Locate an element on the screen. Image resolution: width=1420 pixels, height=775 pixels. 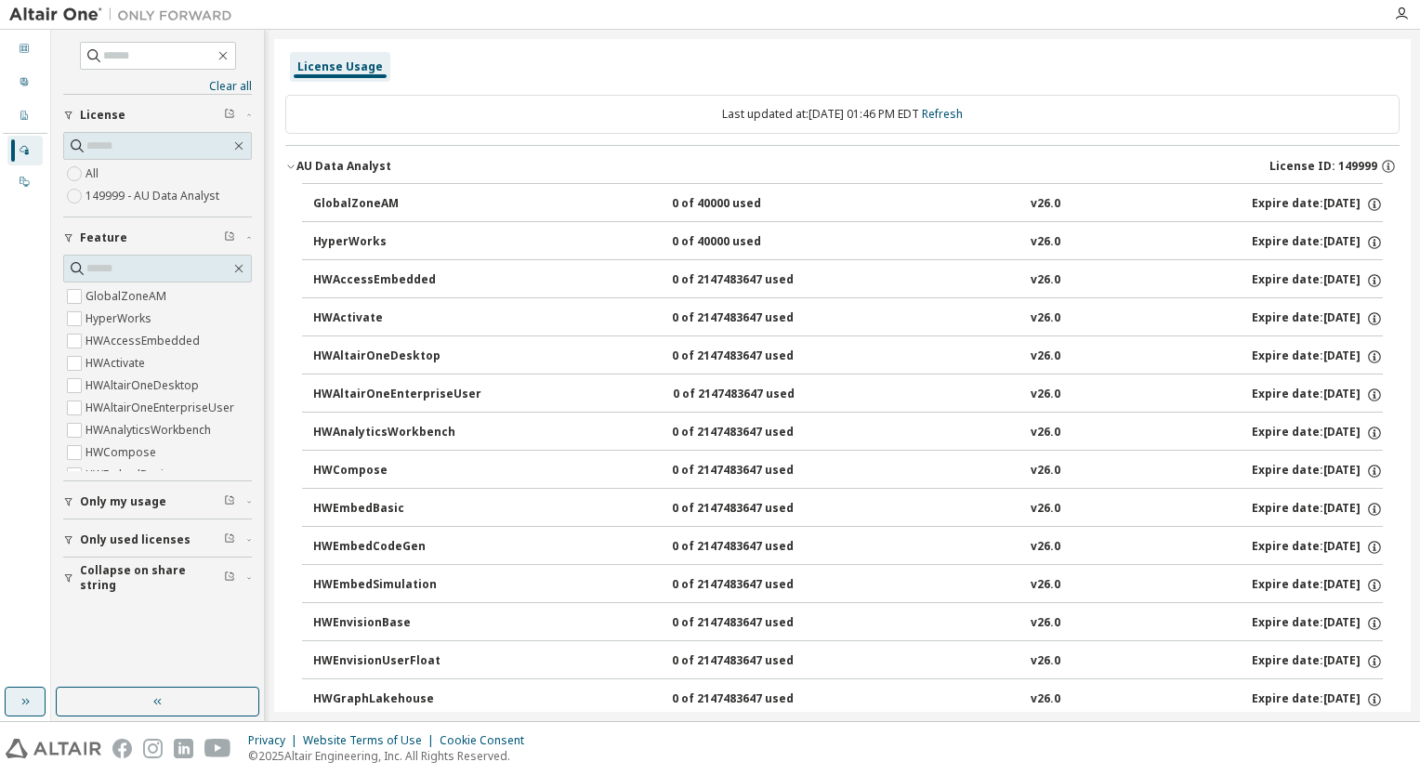
div: HWCompose is located at coordinates (397, 471).